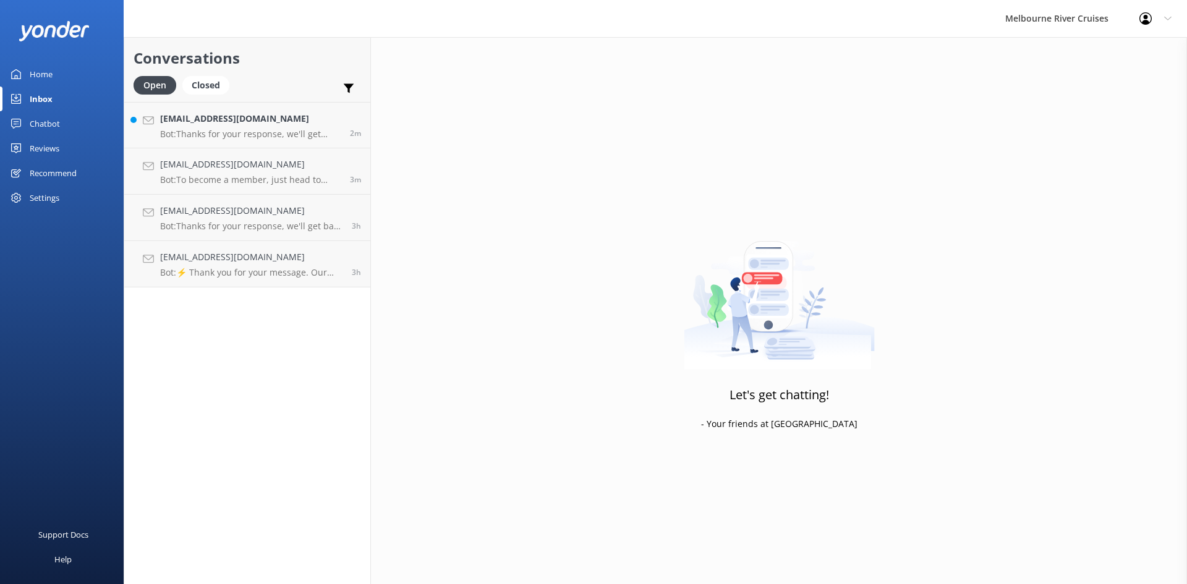 The width and height of the screenshot is (1187, 584). Describe the element at coordinates (41, 99) in the screenshot. I see `div: Inbox` at that location.